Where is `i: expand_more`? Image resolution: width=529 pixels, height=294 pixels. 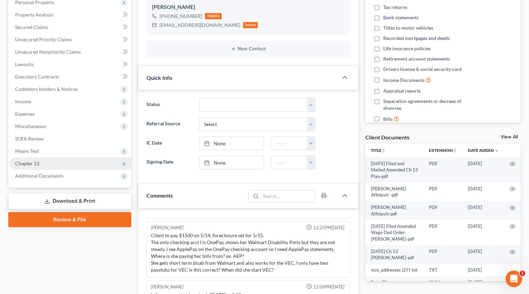
i: expand_more is located at coordinates (497, 151).